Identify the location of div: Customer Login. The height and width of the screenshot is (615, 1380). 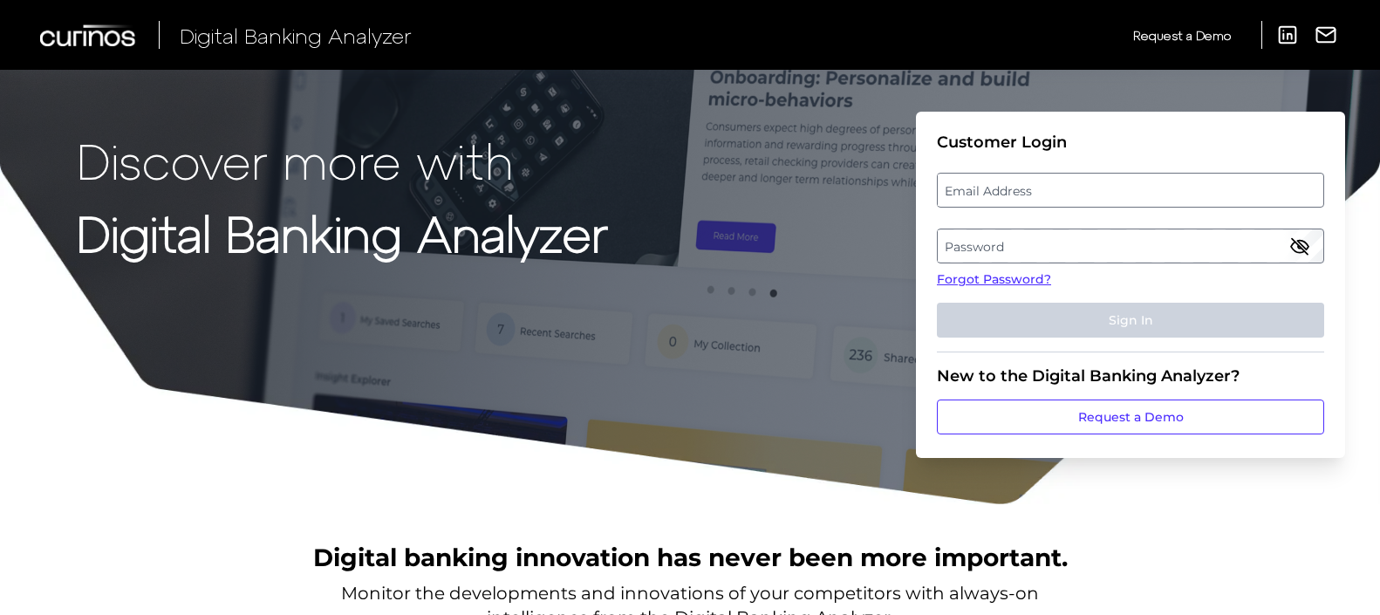
(1131, 142).